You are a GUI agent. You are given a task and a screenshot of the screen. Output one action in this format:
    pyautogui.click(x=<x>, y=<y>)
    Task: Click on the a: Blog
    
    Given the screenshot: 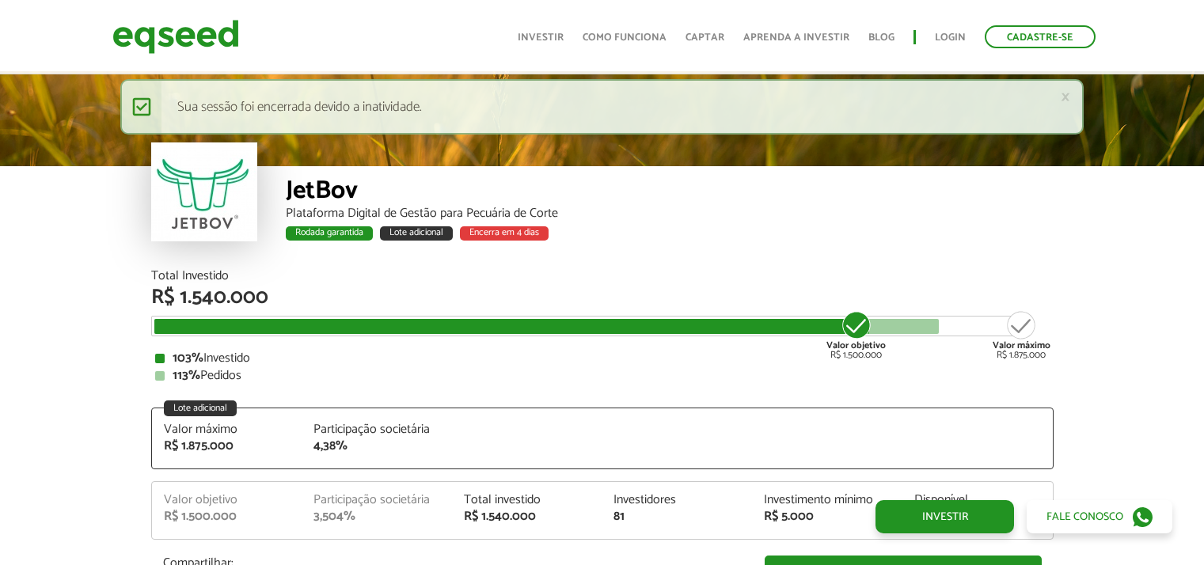 What is the action you would take?
    pyautogui.click(x=881, y=37)
    